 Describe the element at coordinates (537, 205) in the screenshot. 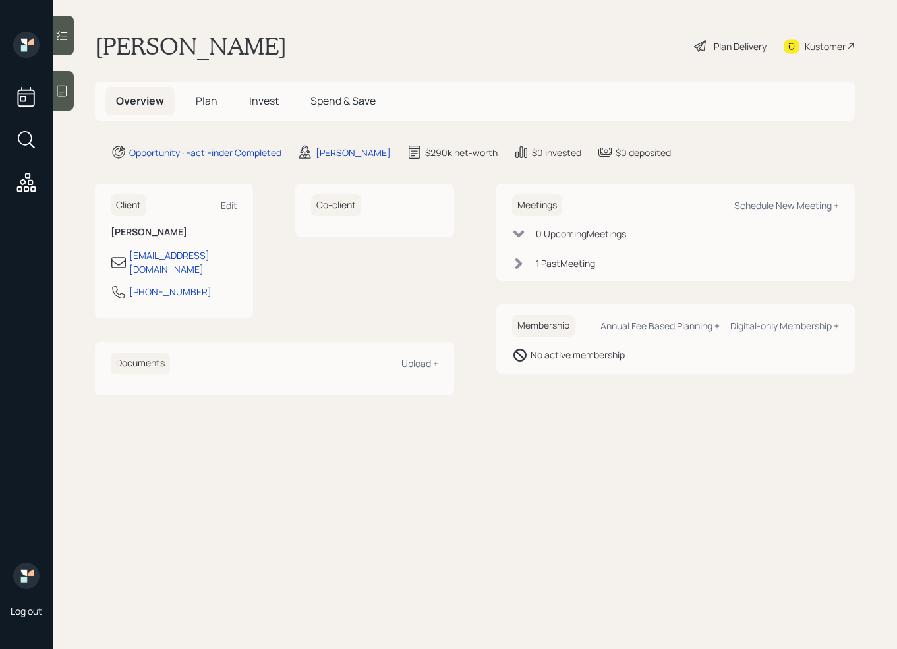

I see `h6: Meetings` at that location.